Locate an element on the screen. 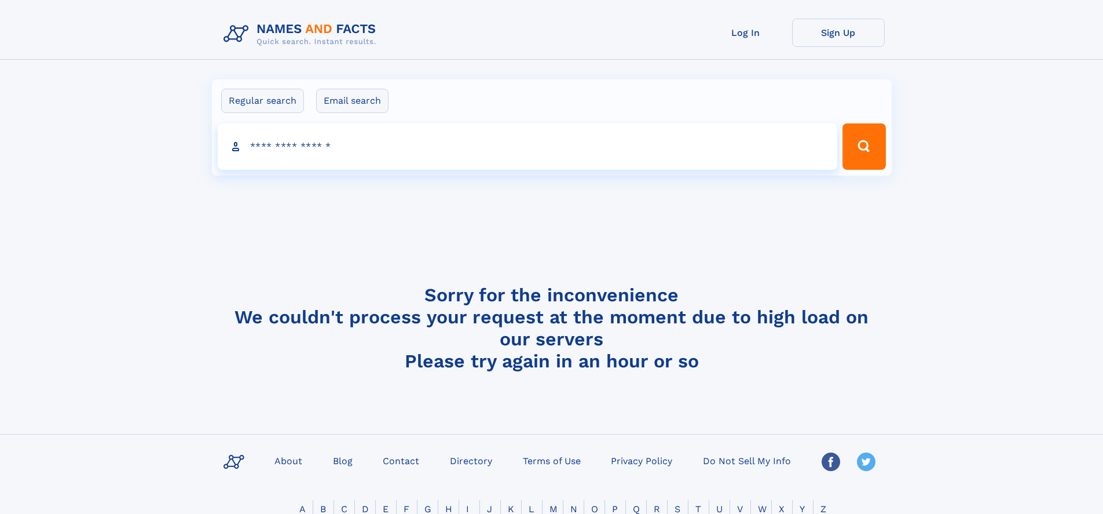 The height and width of the screenshot is (514, 1103). a: Contact is located at coordinates (401, 460).